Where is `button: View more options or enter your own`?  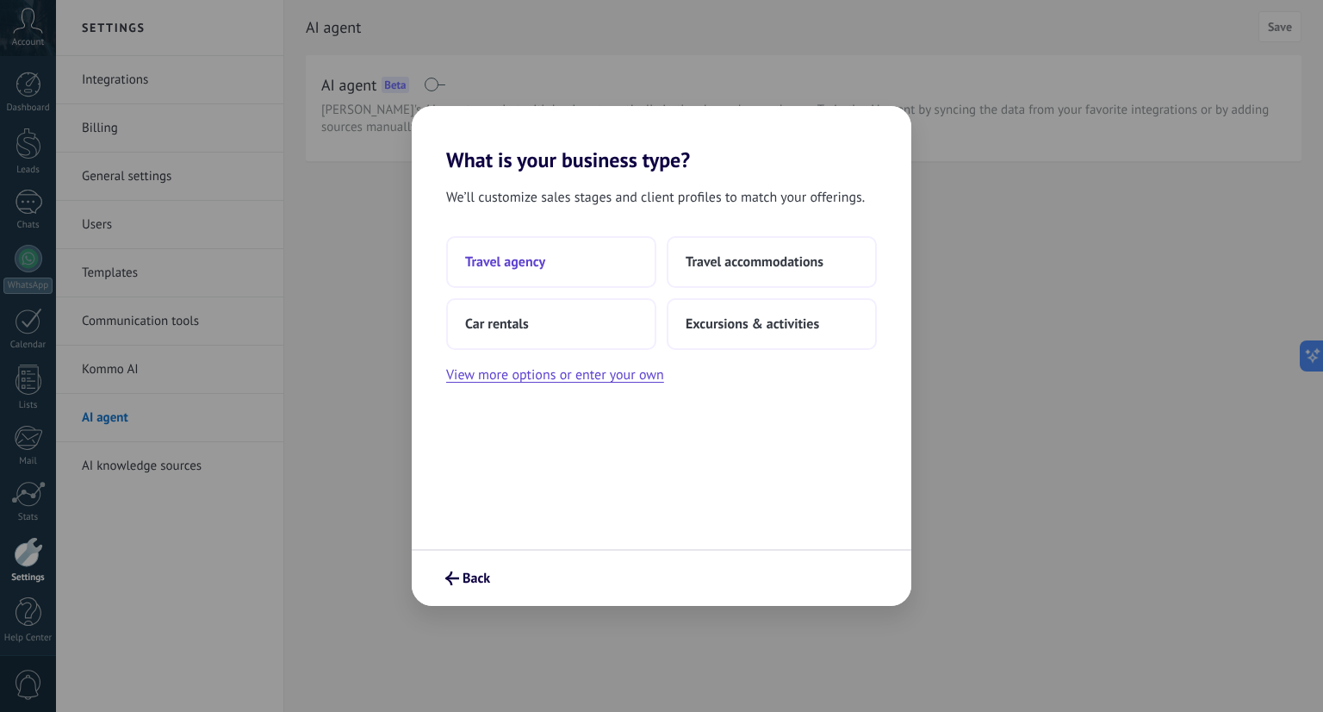 button: View more options or enter your own is located at coordinates (555, 375).